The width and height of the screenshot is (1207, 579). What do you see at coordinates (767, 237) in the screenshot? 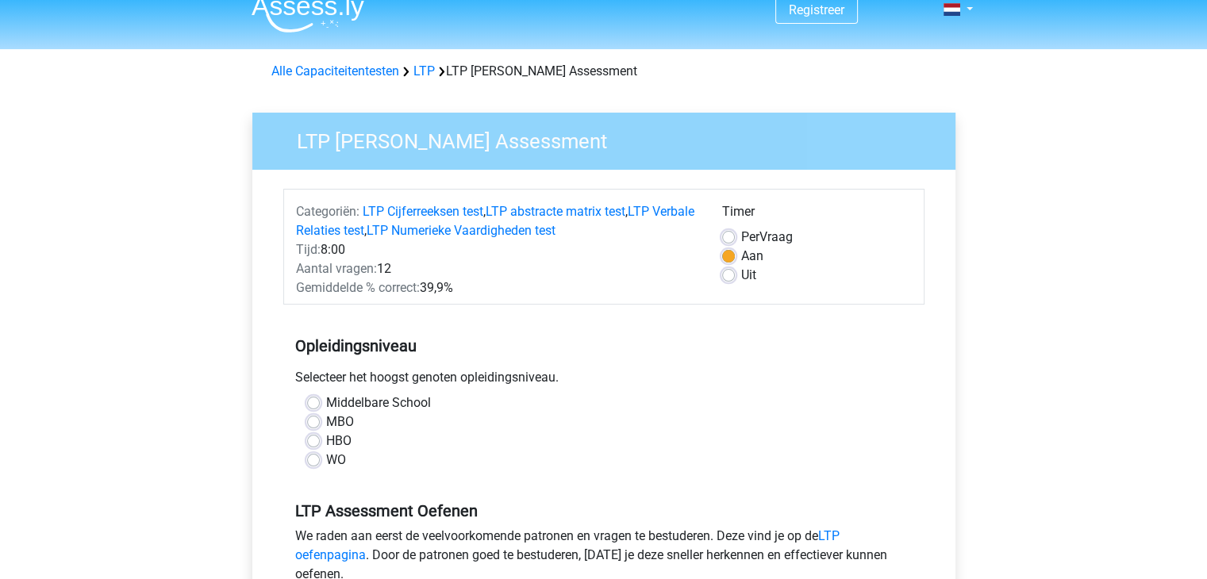
I see `label: Vraag` at bounding box center [767, 237].